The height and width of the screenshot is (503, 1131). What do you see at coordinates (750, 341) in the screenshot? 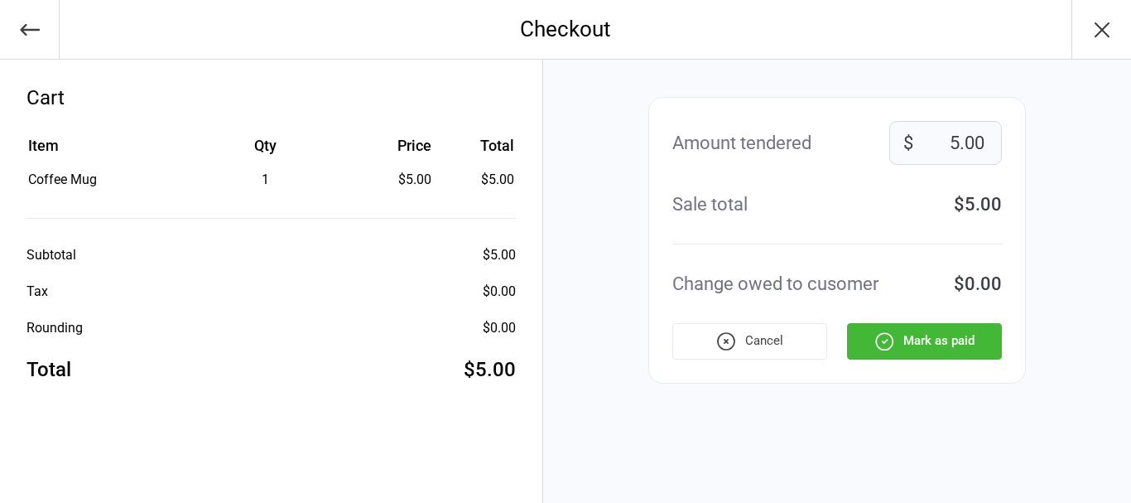
I see `button: Cancel` at bounding box center [750, 341].